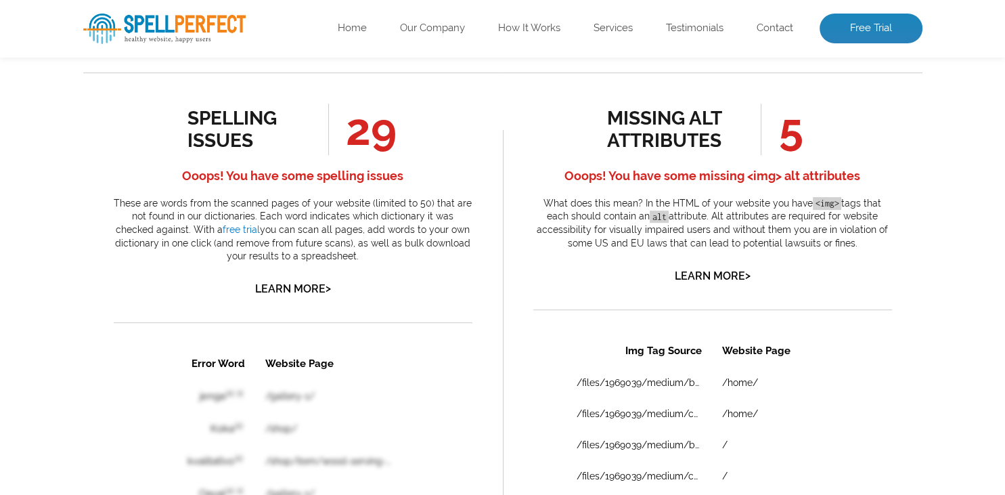  I want to click on a: Get Free Trial, so click(179, 289).